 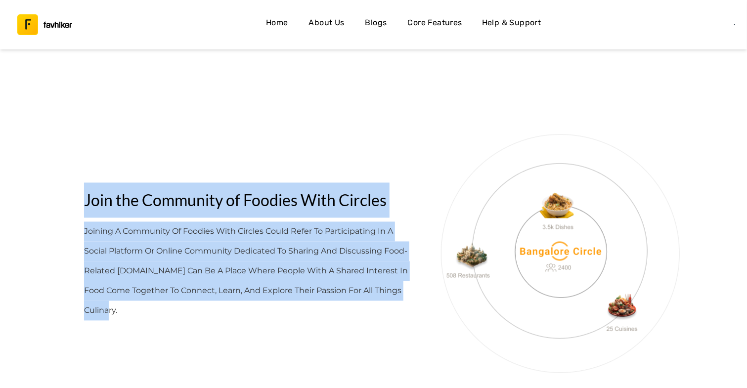 What do you see at coordinates (512, 25) in the screenshot?
I see `button: Help & Support` at bounding box center [512, 25].